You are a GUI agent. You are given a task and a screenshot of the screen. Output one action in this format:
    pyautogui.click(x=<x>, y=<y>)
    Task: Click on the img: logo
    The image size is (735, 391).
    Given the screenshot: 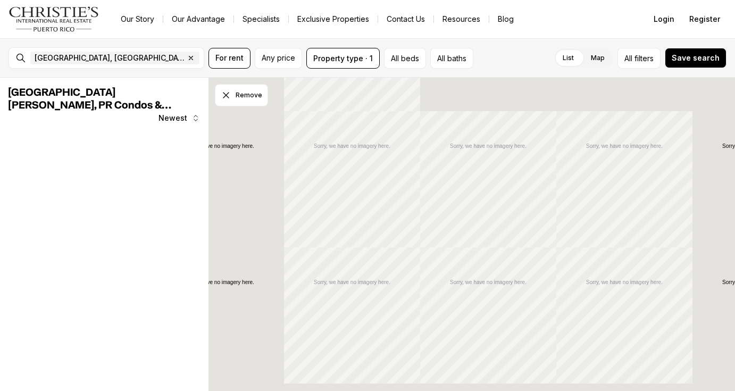 What is the action you would take?
    pyautogui.click(x=54, y=19)
    